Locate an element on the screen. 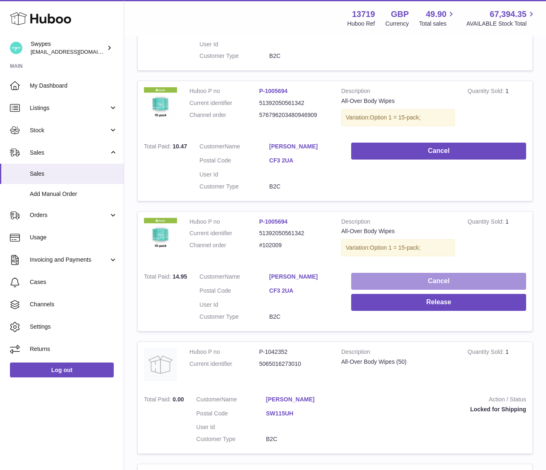  div: Currency is located at coordinates (397, 24).